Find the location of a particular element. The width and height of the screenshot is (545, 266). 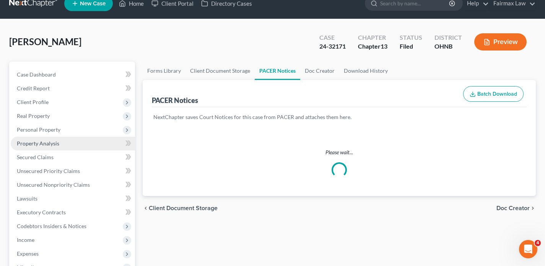

a: Secured Claims is located at coordinates (73, 157).